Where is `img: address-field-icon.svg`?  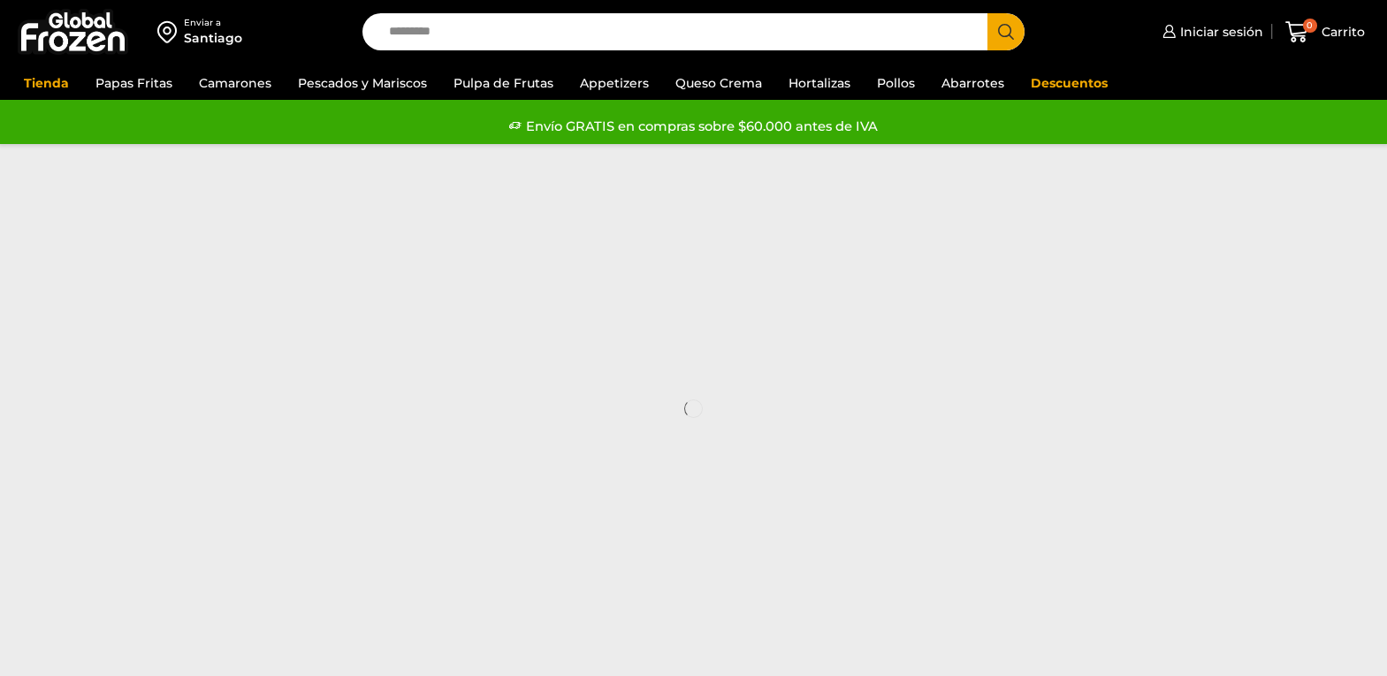 img: address-field-icon.svg is located at coordinates (171, 32).